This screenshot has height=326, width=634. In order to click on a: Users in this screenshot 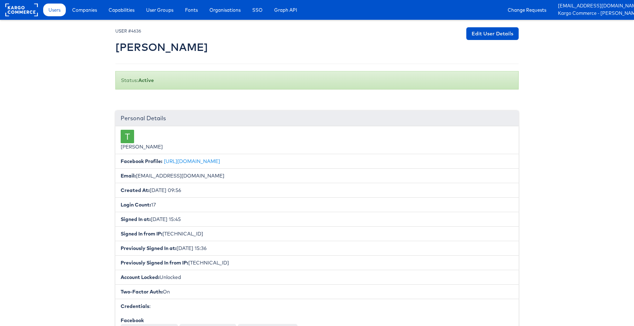, I will do `click(54, 10)`.